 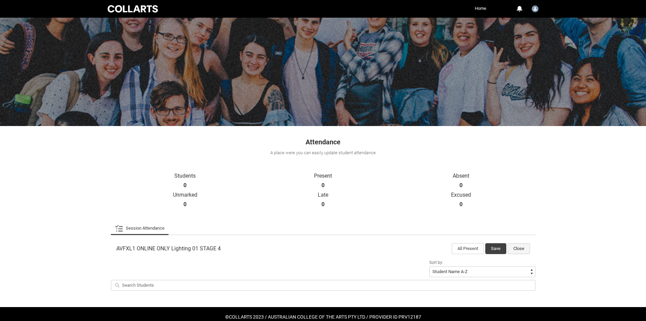 I want to click on a: Session Attendance, so click(x=140, y=228).